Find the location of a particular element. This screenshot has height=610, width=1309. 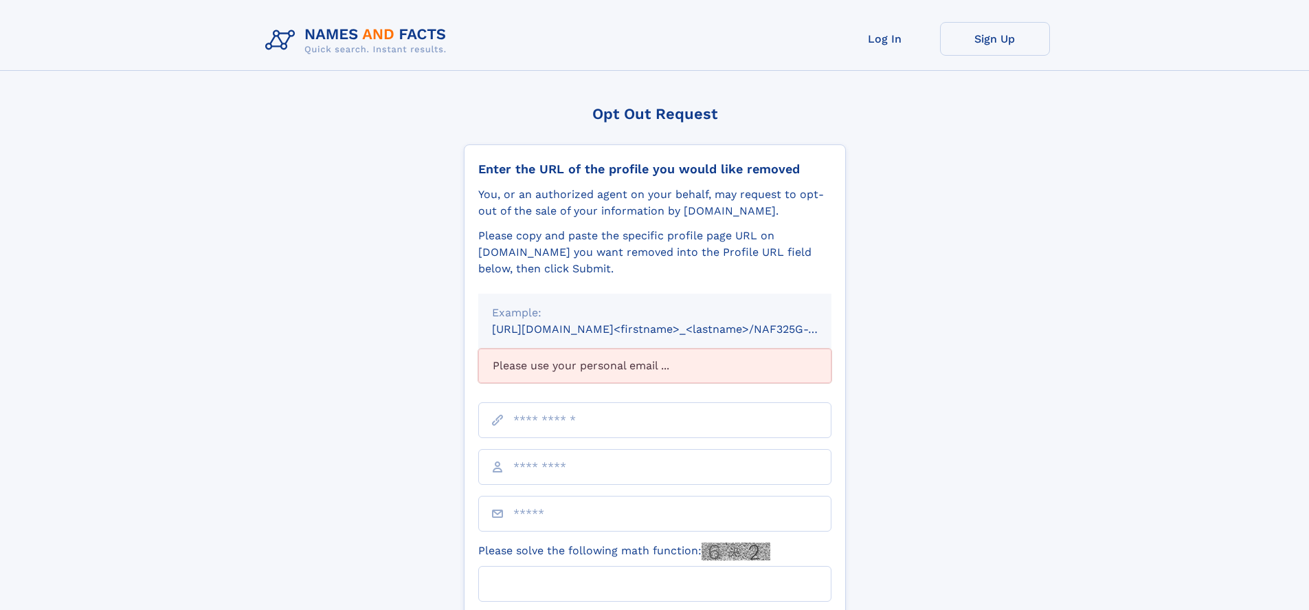

div: Enter the URL of the profile you would like removed is located at coordinates (655, 169).